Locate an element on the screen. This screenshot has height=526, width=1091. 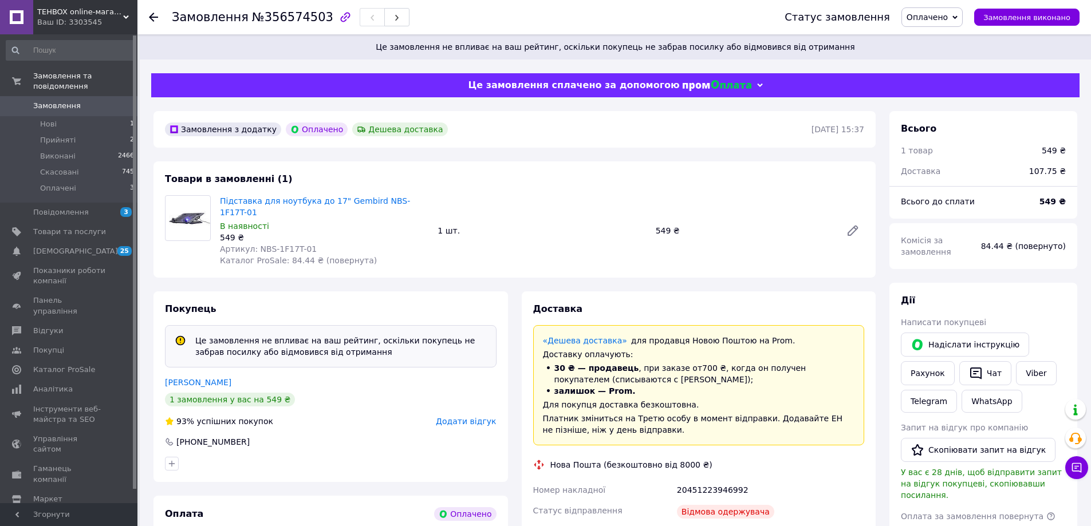
span: Оплачено is located at coordinates (927, 17).